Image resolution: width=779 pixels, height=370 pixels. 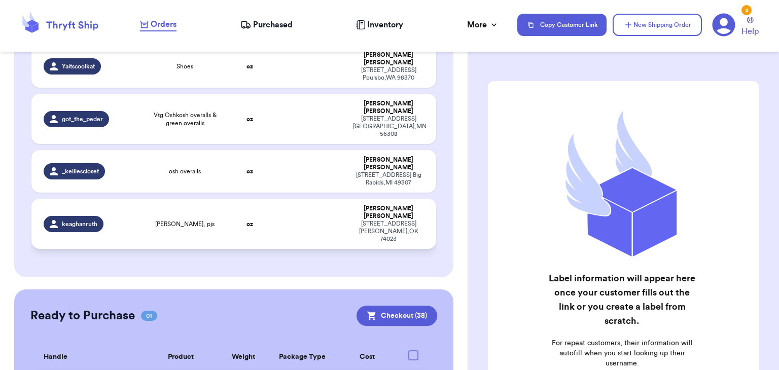 I want to click on a: Purchased, so click(x=266, y=25).